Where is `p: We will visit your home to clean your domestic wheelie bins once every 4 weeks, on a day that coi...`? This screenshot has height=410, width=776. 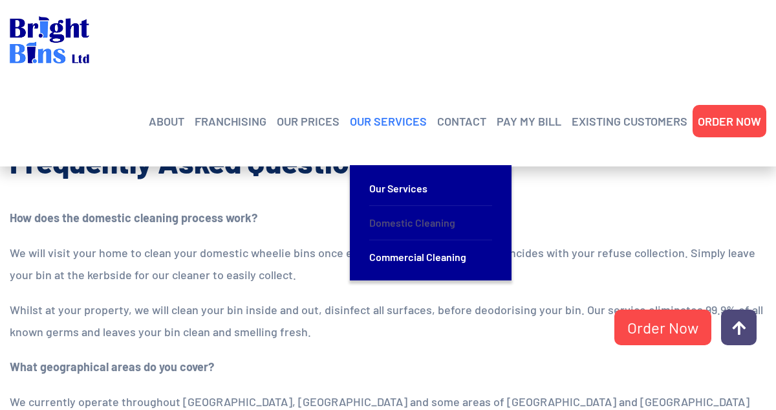
p: We will visit your home to clean your domestic wheelie bins once every 4 weeks, on a day that coi... is located at coordinates (388, 263).